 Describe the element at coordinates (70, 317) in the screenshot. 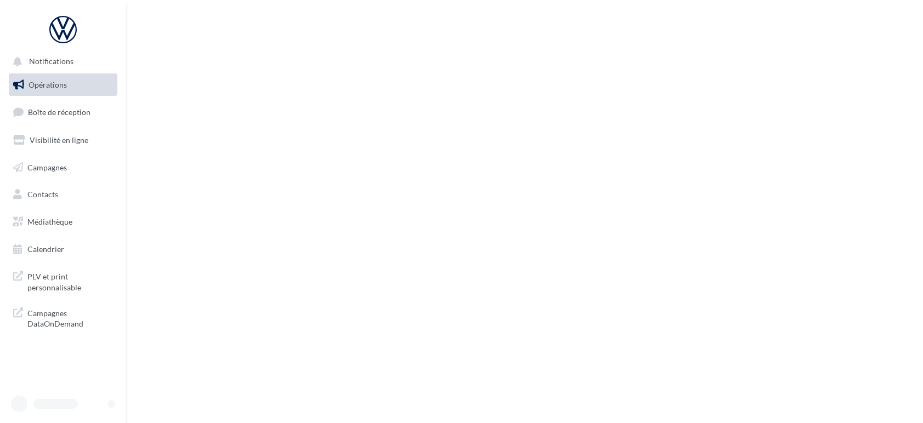

I see `span: Campagnes DataOnDemand` at that location.